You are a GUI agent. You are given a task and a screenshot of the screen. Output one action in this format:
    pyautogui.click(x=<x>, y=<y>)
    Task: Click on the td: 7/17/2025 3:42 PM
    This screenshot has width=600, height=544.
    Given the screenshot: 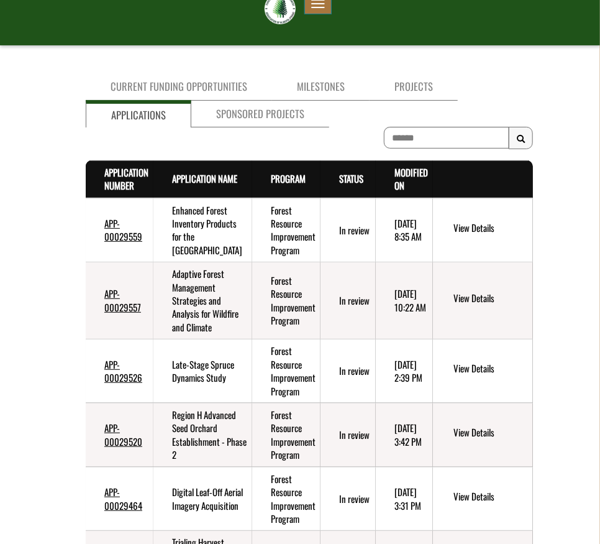 What is the action you would take?
    pyautogui.click(x=404, y=434)
    